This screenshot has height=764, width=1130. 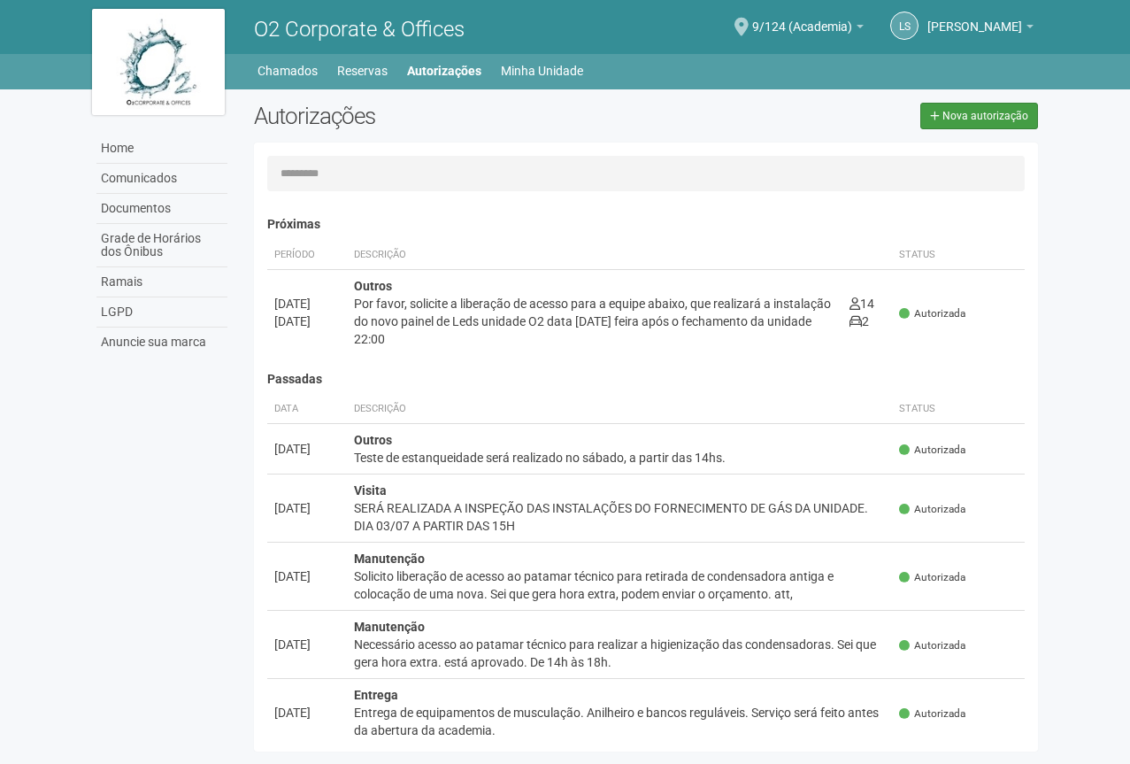 What do you see at coordinates (620, 585) in the screenshot?
I see `div: Solicito liberação de acesso ao patamar técnico para retirada de condensadora antiga e colocação ...` at bounding box center [620, 585].